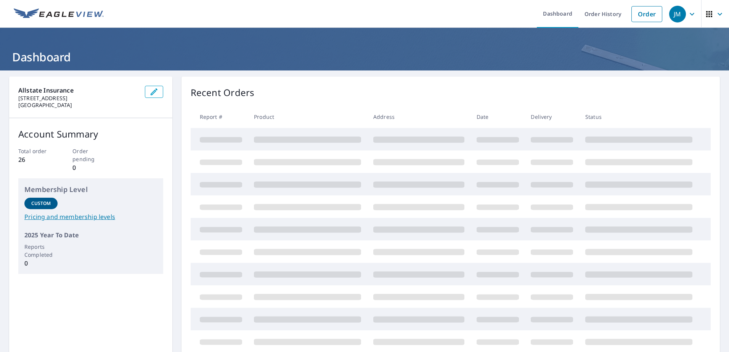 Image resolution: width=729 pixels, height=352 pixels. Describe the element at coordinates (497, 117) in the screenshot. I see `th: Date` at that location.